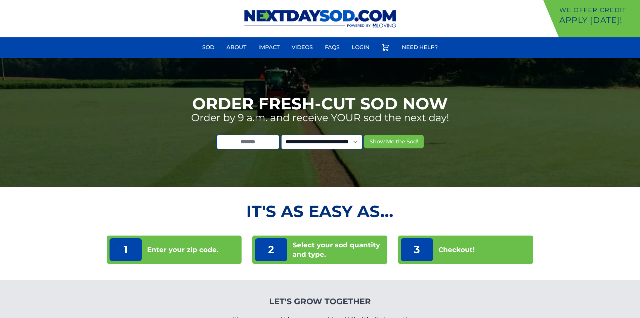 The width and height of the screenshot is (640, 318). What do you see at coordinates (332, 47) in the screenshot?
I see `a: FAQs` at bounding box center [332, 47].